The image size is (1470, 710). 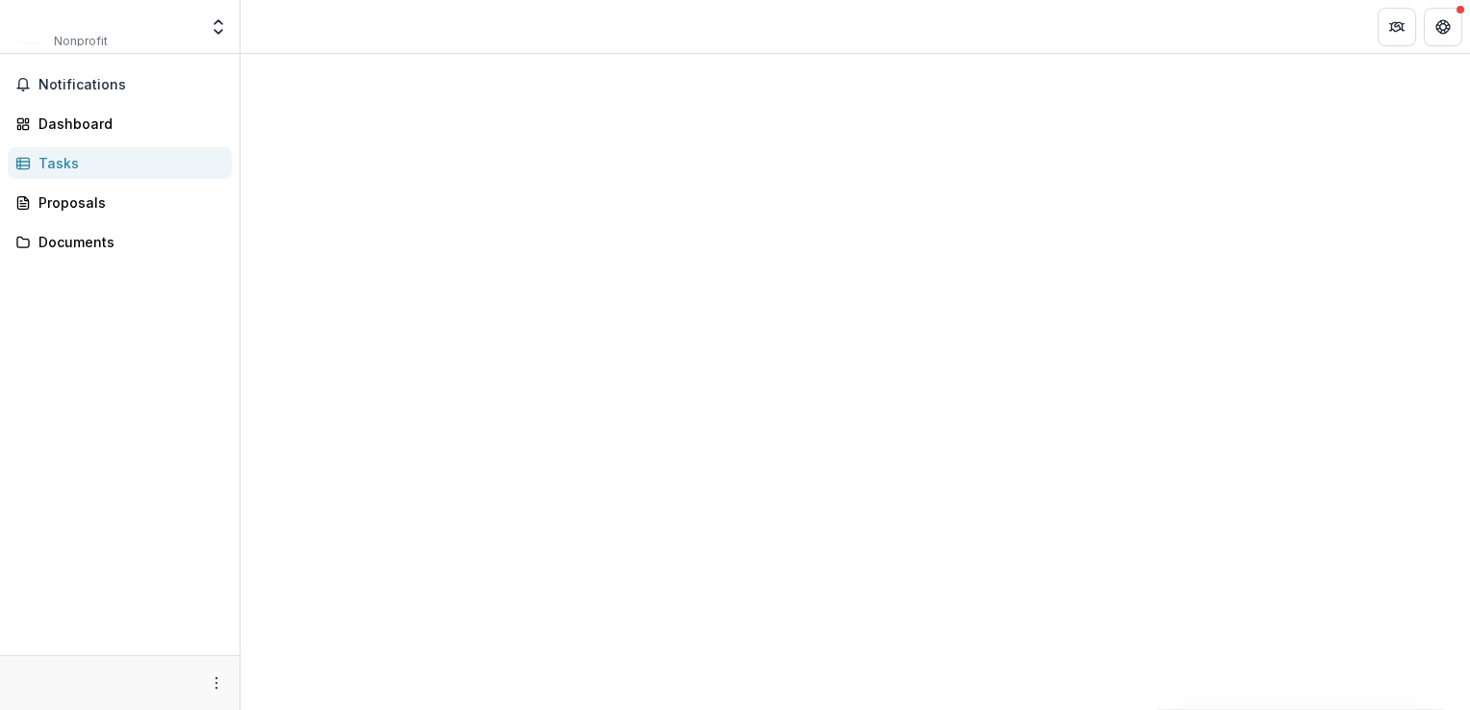 I want to click on button: Get Help, so click(x=1443, y=27).